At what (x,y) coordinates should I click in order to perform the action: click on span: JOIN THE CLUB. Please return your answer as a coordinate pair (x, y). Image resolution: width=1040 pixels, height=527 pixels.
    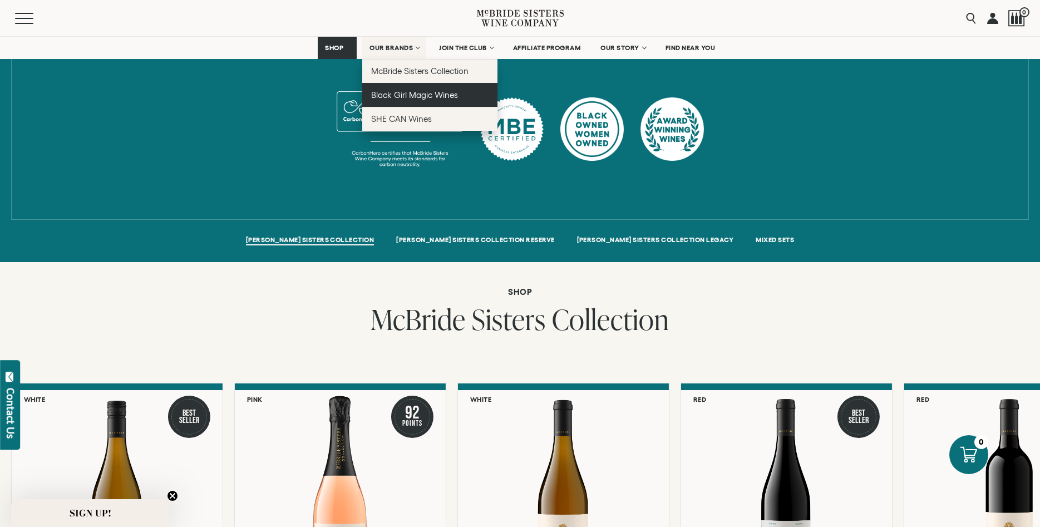
    Looking at the image, I should click on (463, 48).